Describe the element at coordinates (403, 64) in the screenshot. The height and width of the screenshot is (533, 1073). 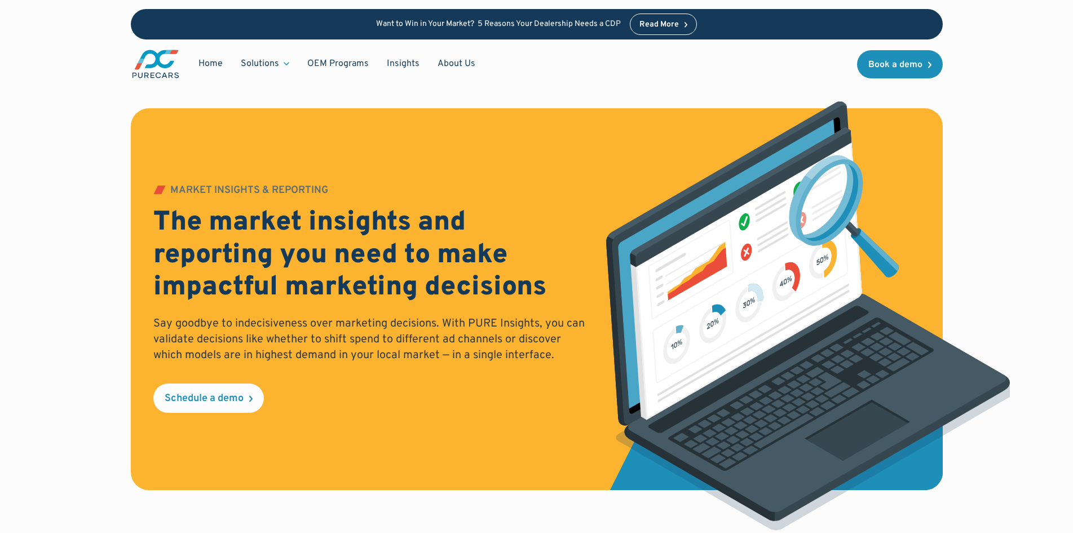
I see `a: Insights` at that location.